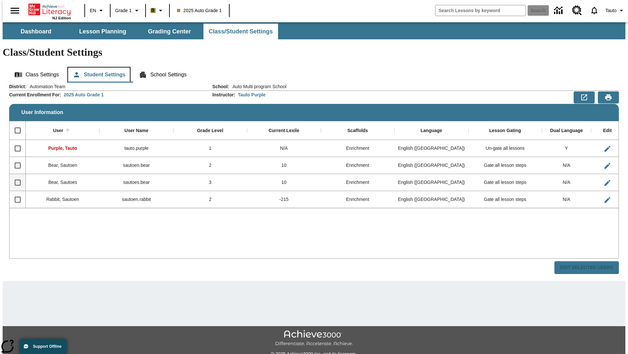  I want to click on h2: Instructor :, so click(224, 95).